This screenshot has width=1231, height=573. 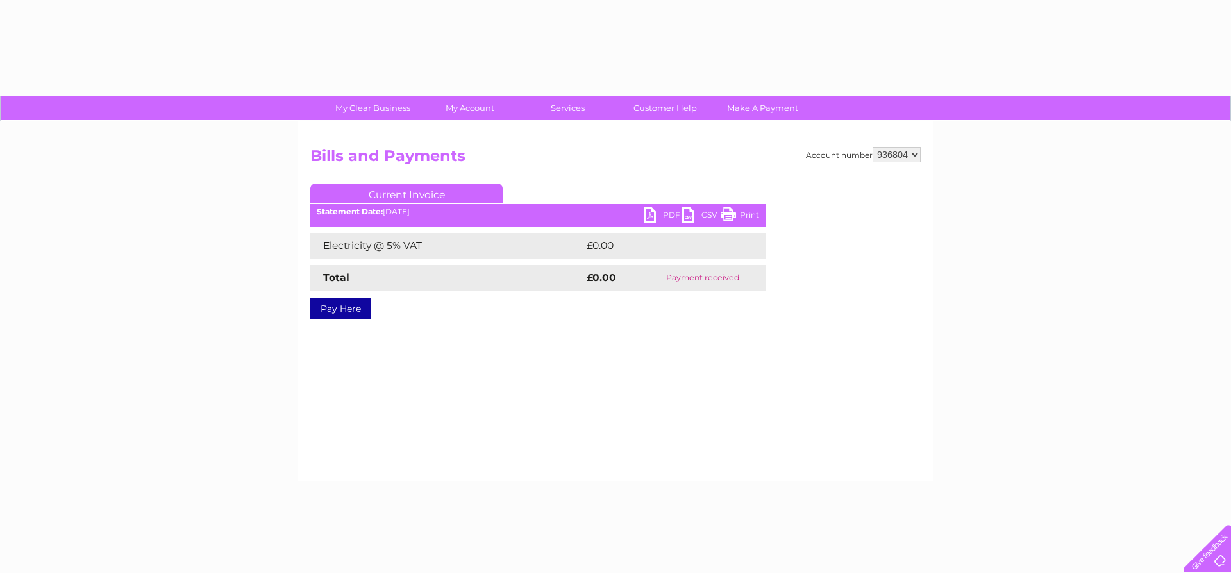 I want to click on a: My Clear Business, so click(x=373, y=108).